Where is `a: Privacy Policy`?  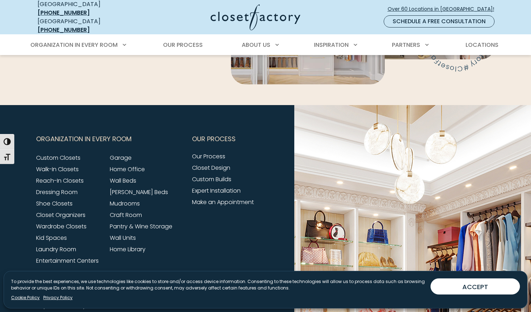 a: Privacy Policy is located at coordinates (58, 298).